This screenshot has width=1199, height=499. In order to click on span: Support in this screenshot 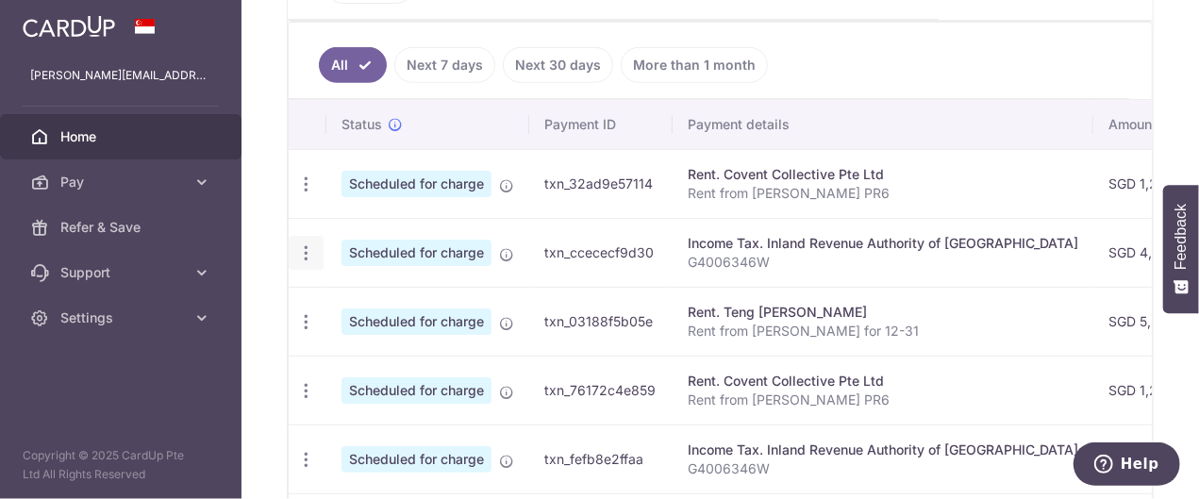, I will do `click(123, 273)`.